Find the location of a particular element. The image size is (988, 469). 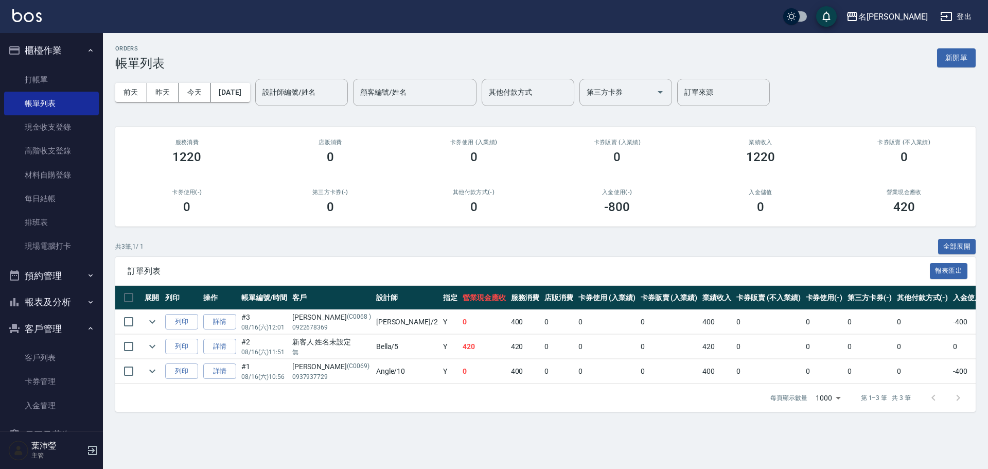

button: 報表匯出 is located at coordinates (949, 271).